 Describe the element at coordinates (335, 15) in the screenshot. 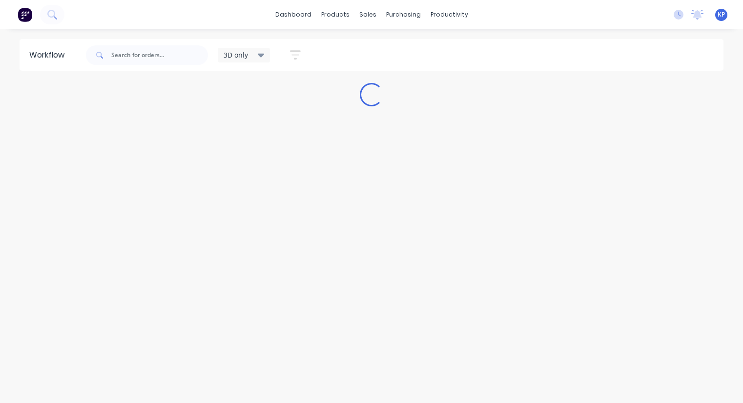

I see `div: products` at that location.